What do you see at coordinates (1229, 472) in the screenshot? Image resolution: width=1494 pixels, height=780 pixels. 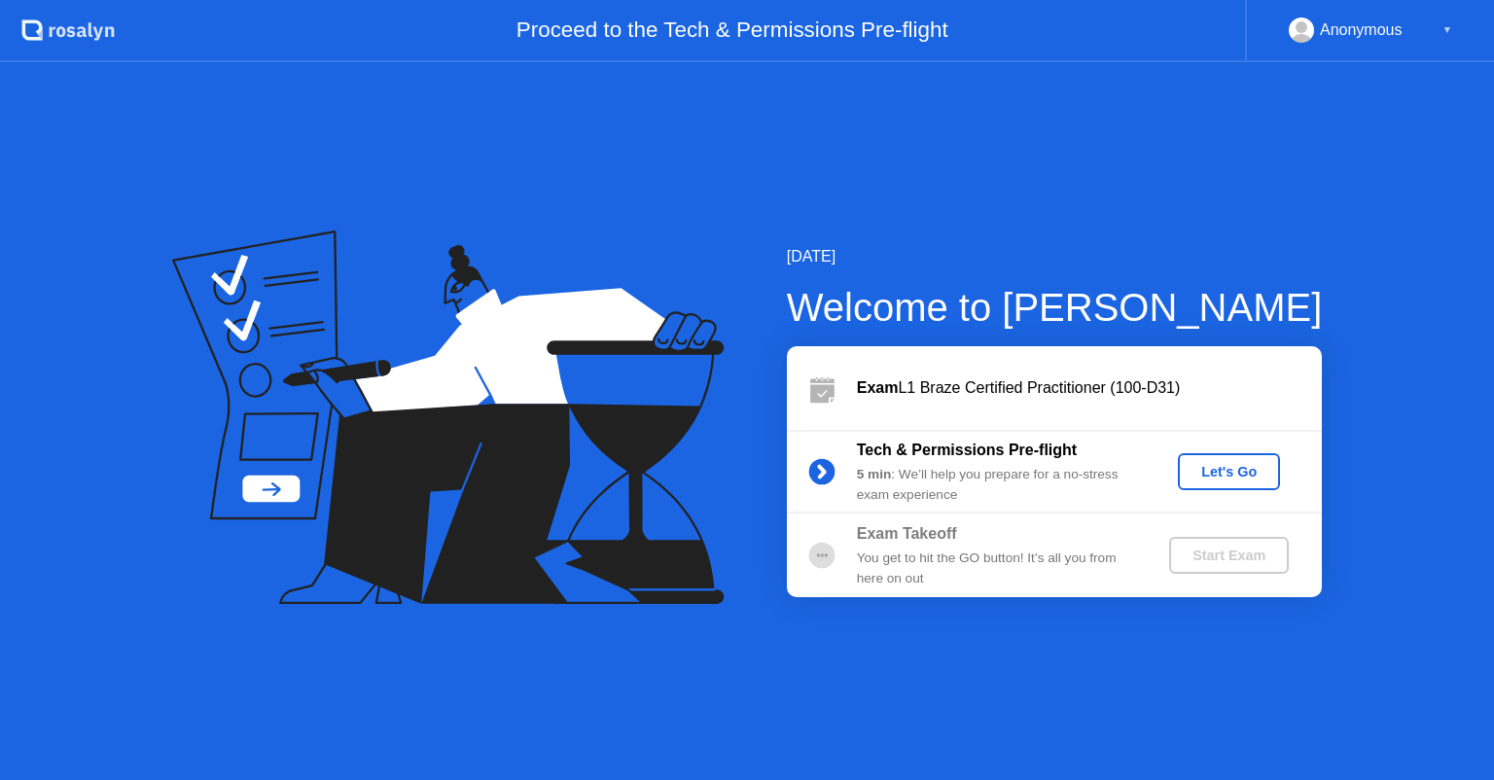 I see `div: Let's Go` at bounding box center [1229, 472].